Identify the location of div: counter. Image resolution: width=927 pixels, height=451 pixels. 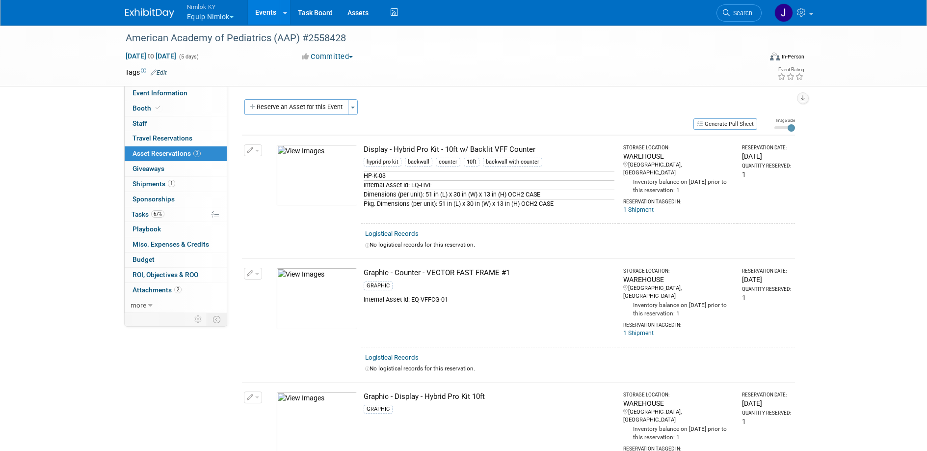
(448, 162).